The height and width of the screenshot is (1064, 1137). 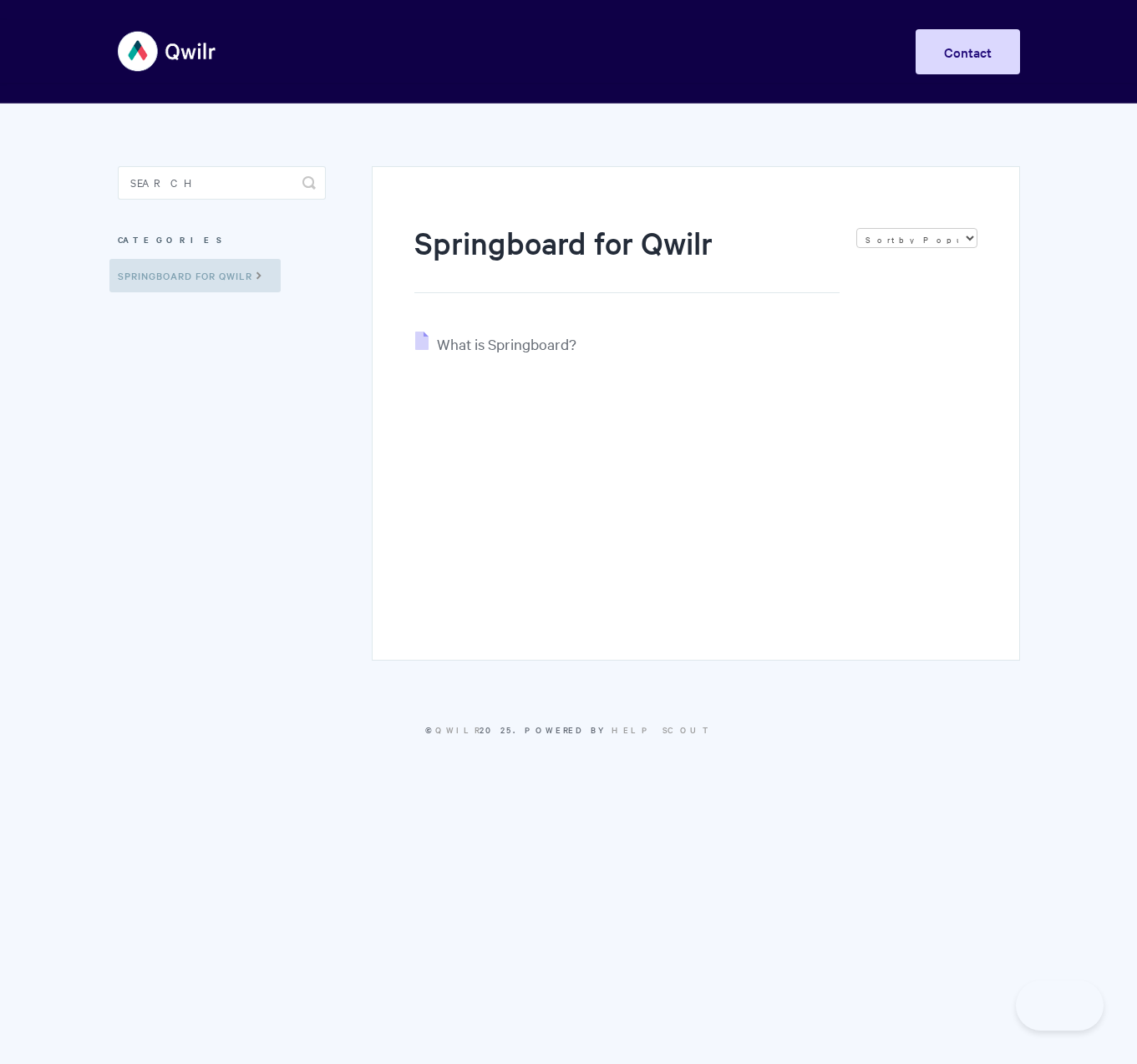 What do you see at coordinates (626, 257) in the screenshot?
I see `h1: Springboard for Qwilr` at bounding box center [626, 257].